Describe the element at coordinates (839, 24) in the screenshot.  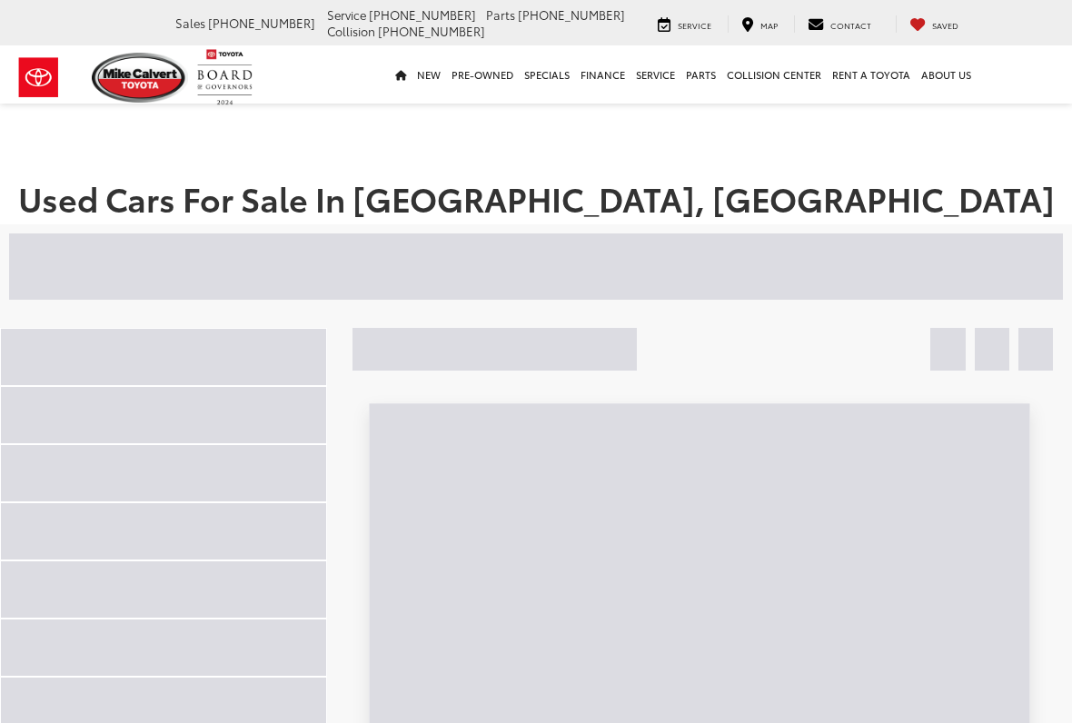
I see `a: Contact` at that location.